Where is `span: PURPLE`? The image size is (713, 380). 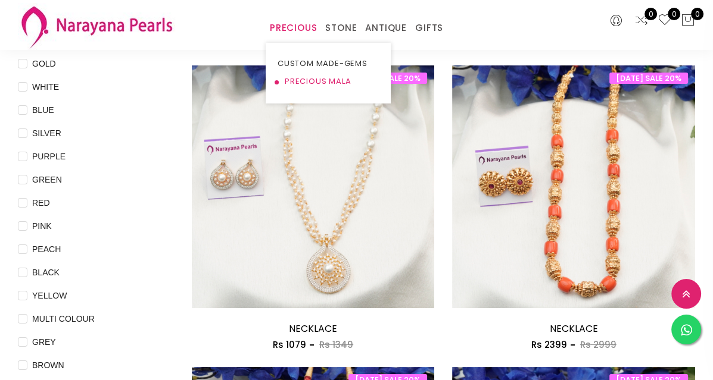
span: PURPLE is located at coordinates (49, 157).